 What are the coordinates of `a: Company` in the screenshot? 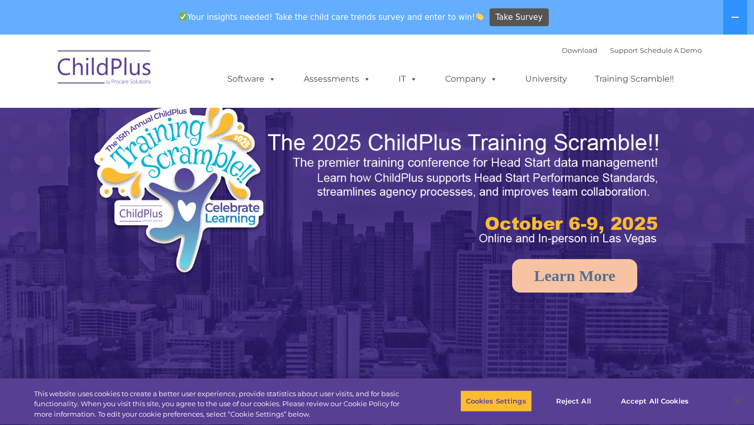 It's located at (471, 79).